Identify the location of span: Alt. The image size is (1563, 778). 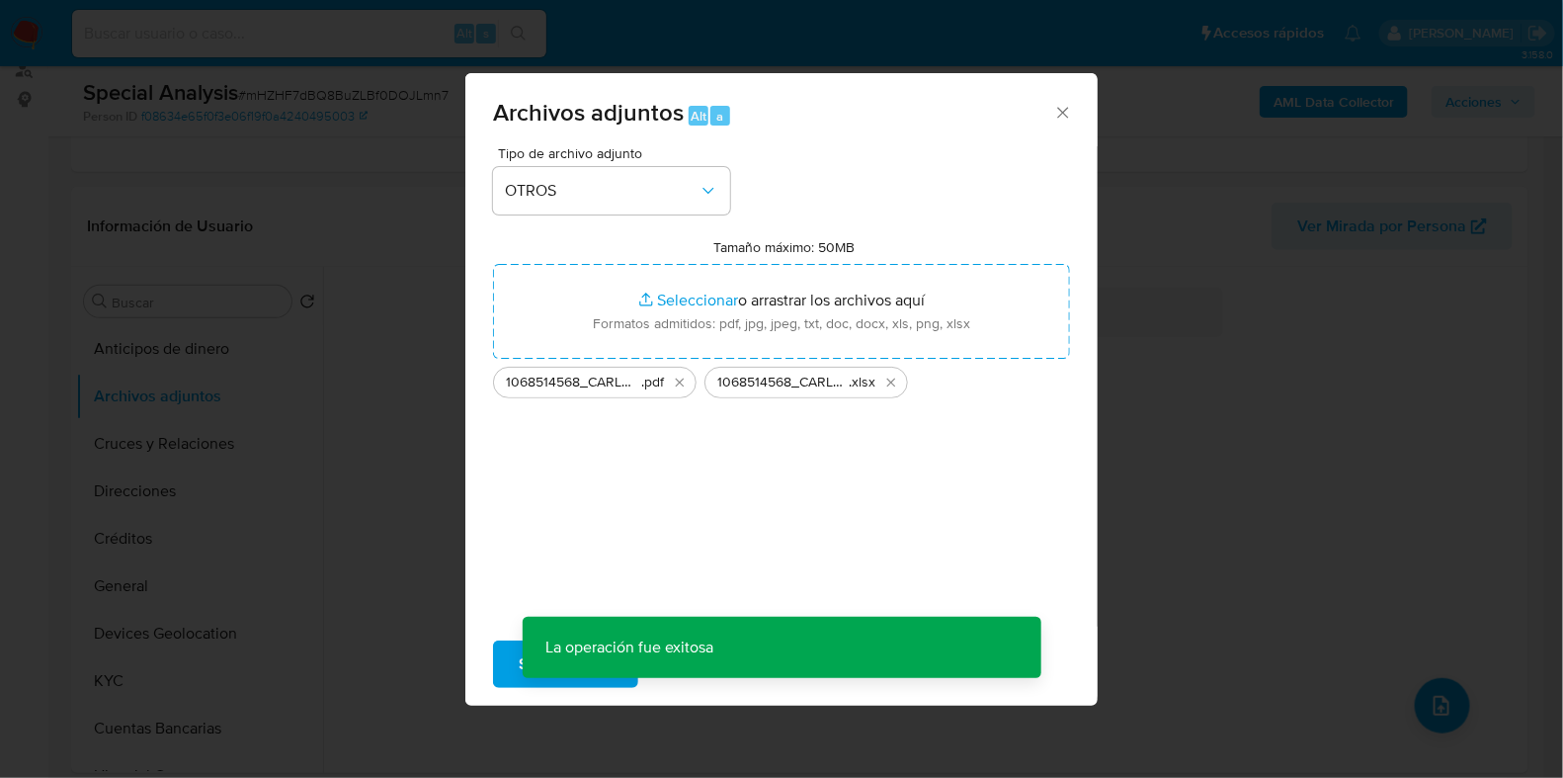
(698, 116).